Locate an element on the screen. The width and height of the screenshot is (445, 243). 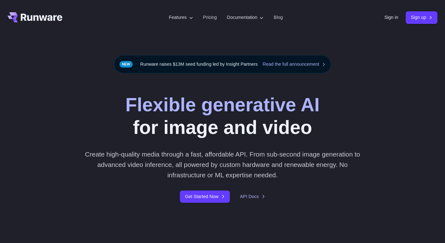
a: Read the full announcement is located at coordinates (294, 64).